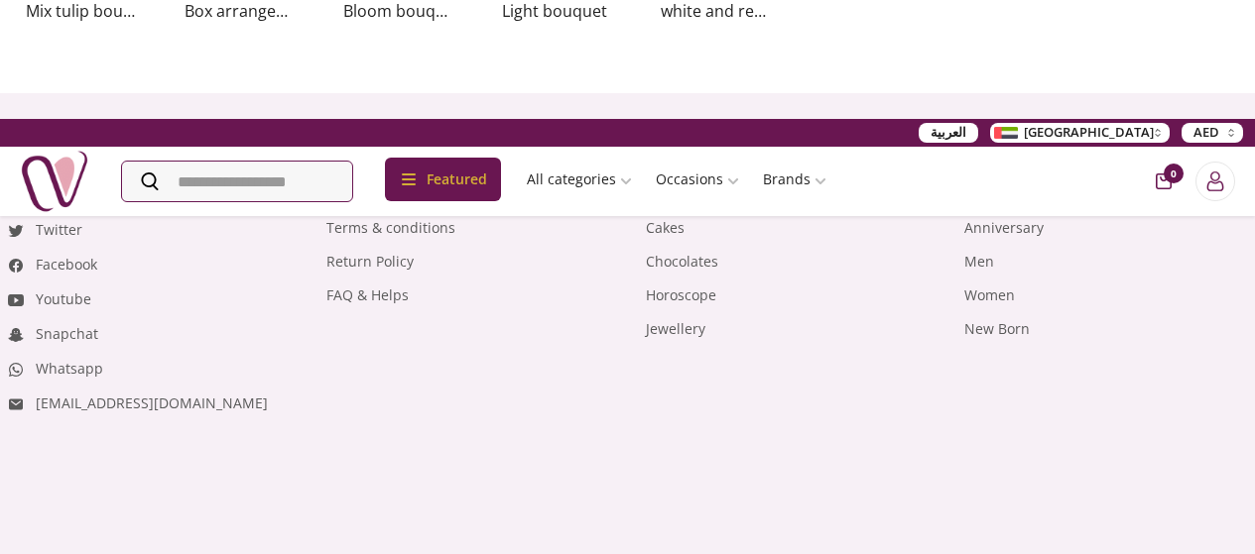 This screenshot has height=554, width=1255. I want to click on a: Snapchat, so click(66, 334).